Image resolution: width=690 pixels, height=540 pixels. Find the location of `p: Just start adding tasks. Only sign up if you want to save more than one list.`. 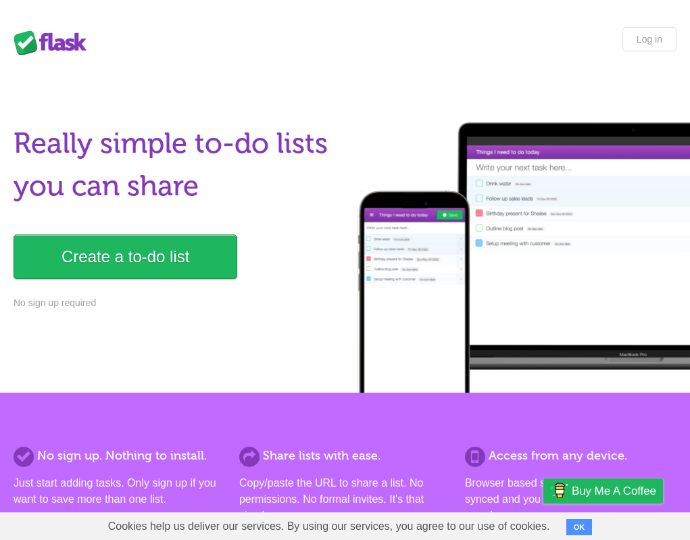

p: Just start adding tasks. Only sign up if you want to save more than one list. is located at coordinates (119, 491).